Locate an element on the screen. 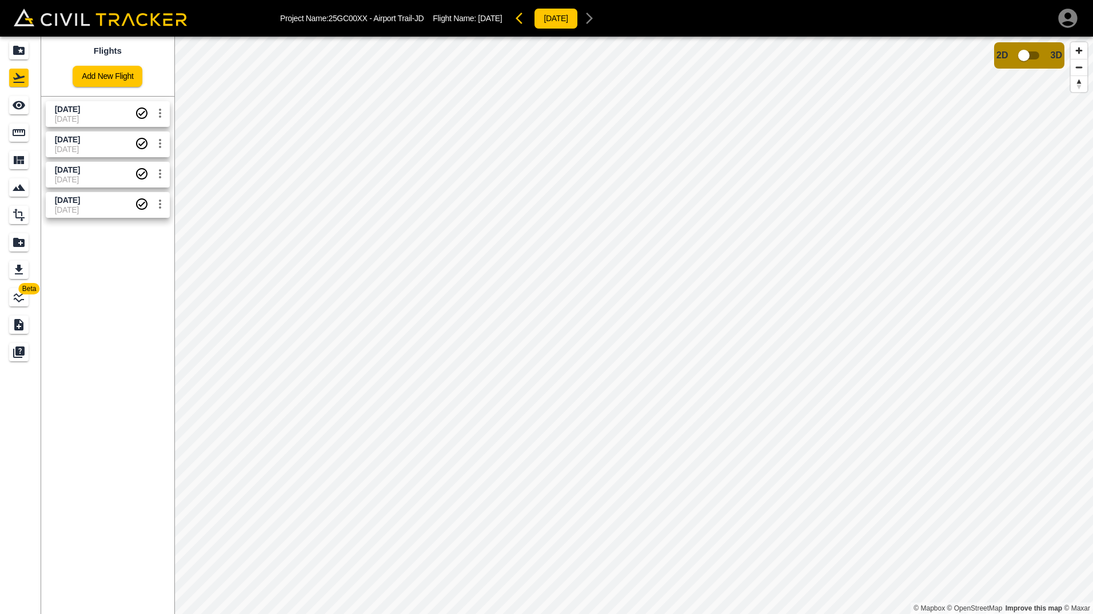 This screenshot has height=614, width=1093. button: Zoom out is located at coordinates (1079, 67).